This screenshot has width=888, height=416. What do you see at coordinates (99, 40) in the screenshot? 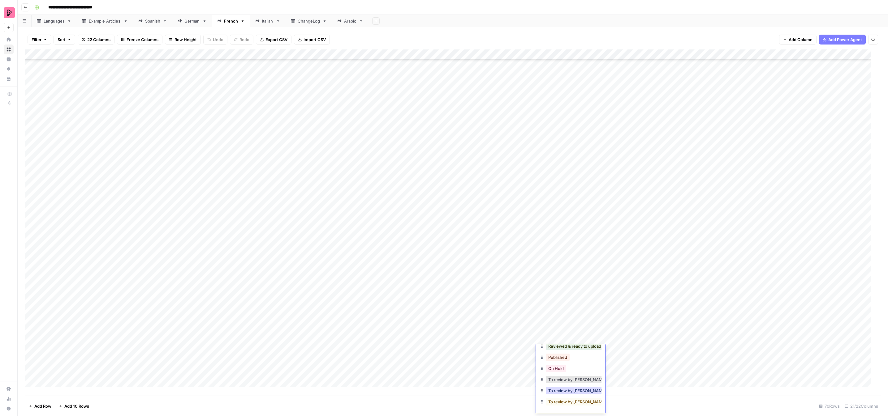
I see `span: 22 Columns` at bounding box center [99, 40].